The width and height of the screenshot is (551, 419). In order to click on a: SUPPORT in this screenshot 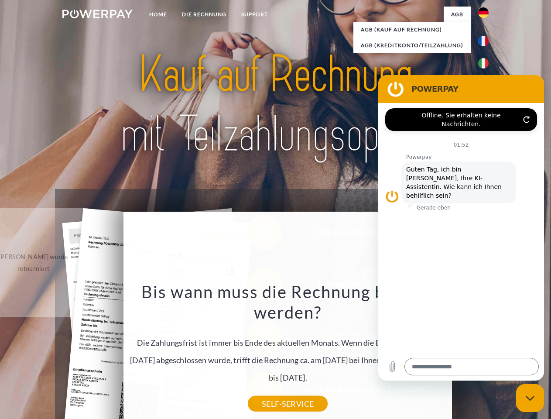, I will do `click(255, 14)`.